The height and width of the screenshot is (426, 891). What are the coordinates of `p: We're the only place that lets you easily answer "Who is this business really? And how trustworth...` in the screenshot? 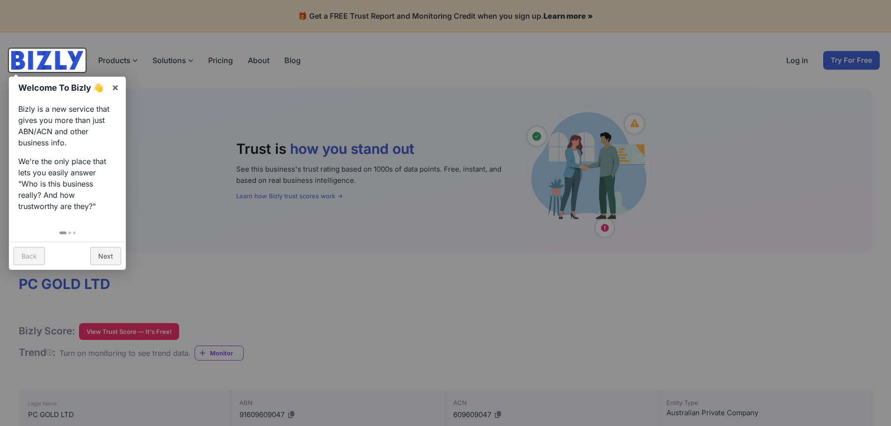 It's located at (67, 184).